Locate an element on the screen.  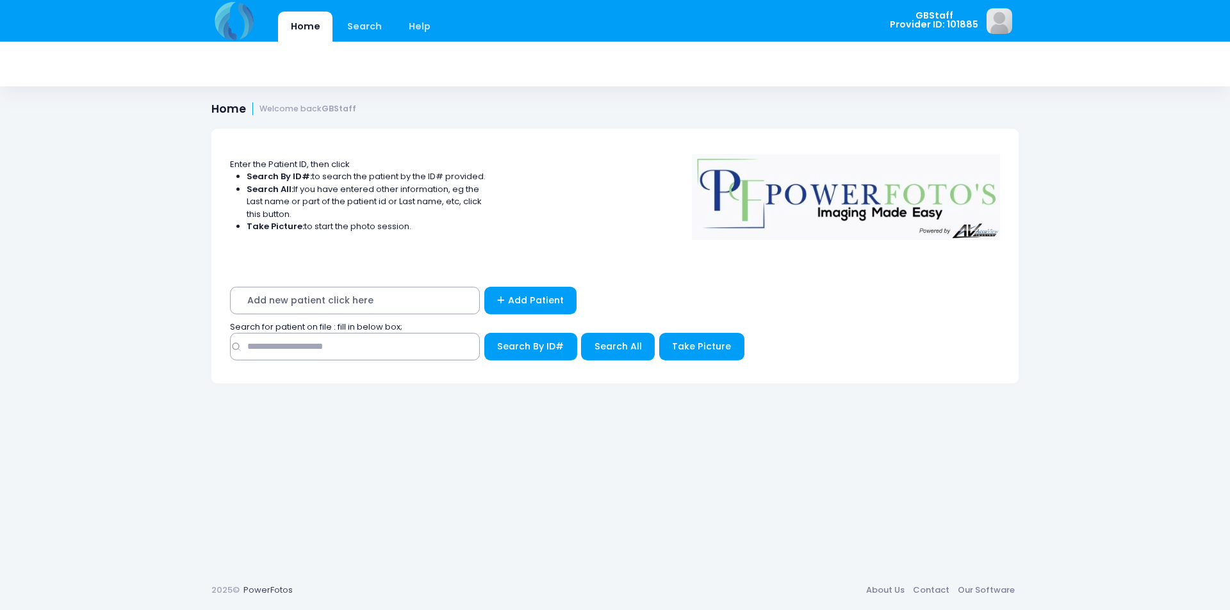
button: Take Picture is located at coordinates (701, 346).